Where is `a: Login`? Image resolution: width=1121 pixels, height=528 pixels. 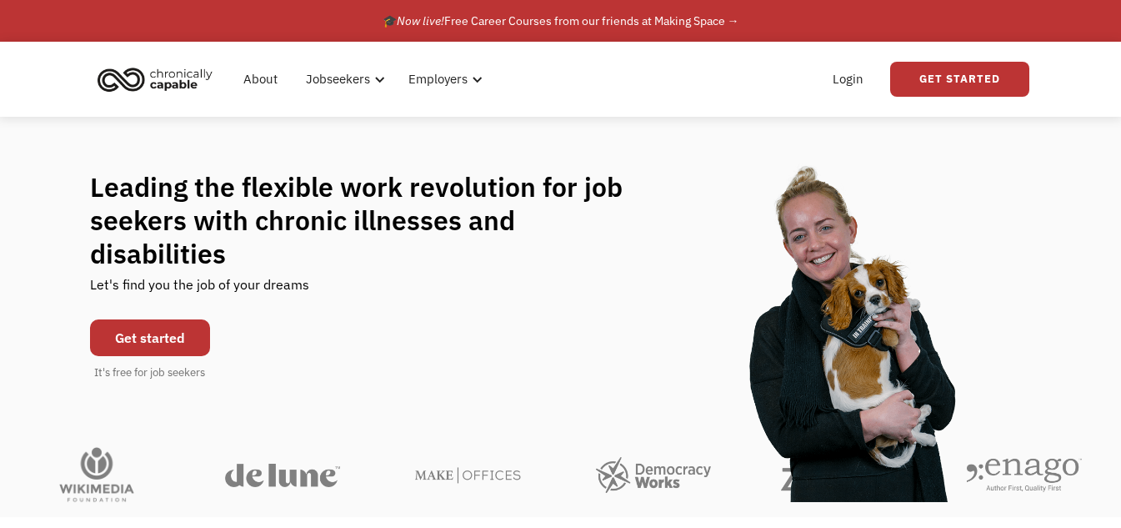
a: Login is located at coordinates (848, 79).